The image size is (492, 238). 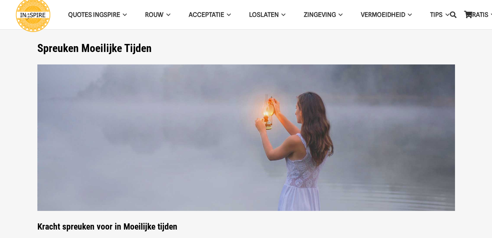 I want to click on span: Zingeving Menu, so click(x=339, y=15).